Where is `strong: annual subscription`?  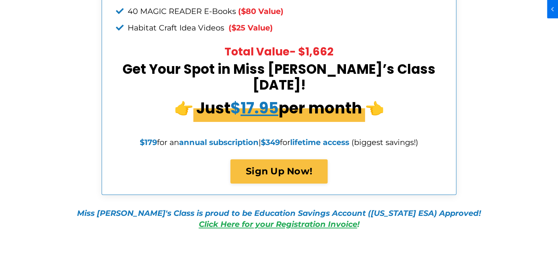 strong: annual subscription is located at coordinates (219, 142).